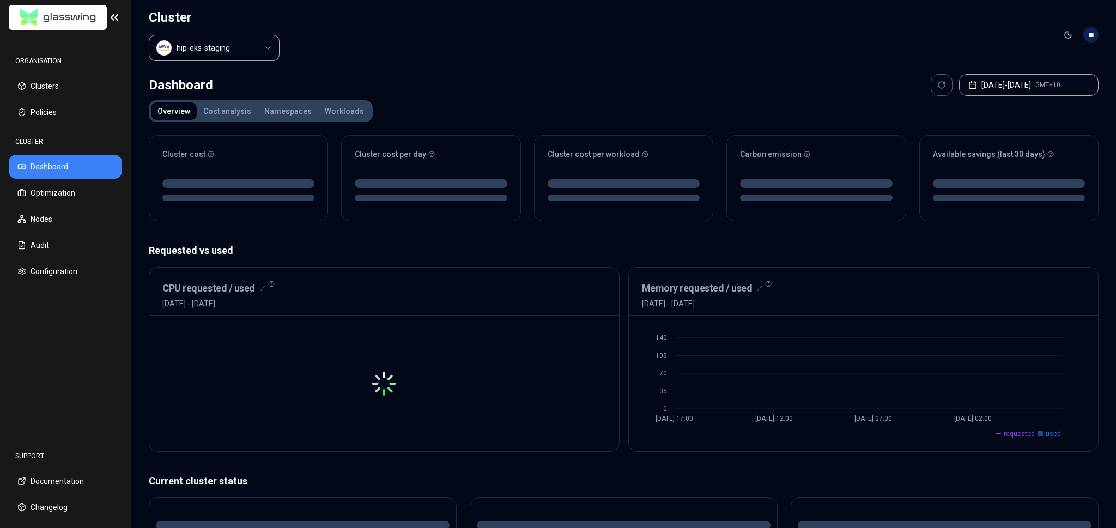  What do you see at coordinates (214, 17) in the screenshot?
I see `h1: Cluster` at bounding box center [214, 17].